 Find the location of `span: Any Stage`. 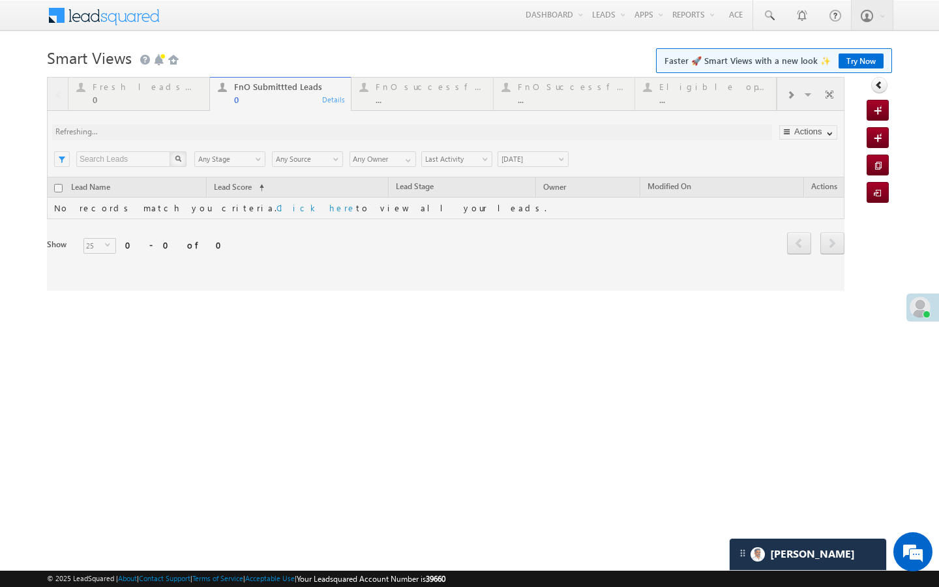

span: Any Stage is located at coordinates (228, 159).